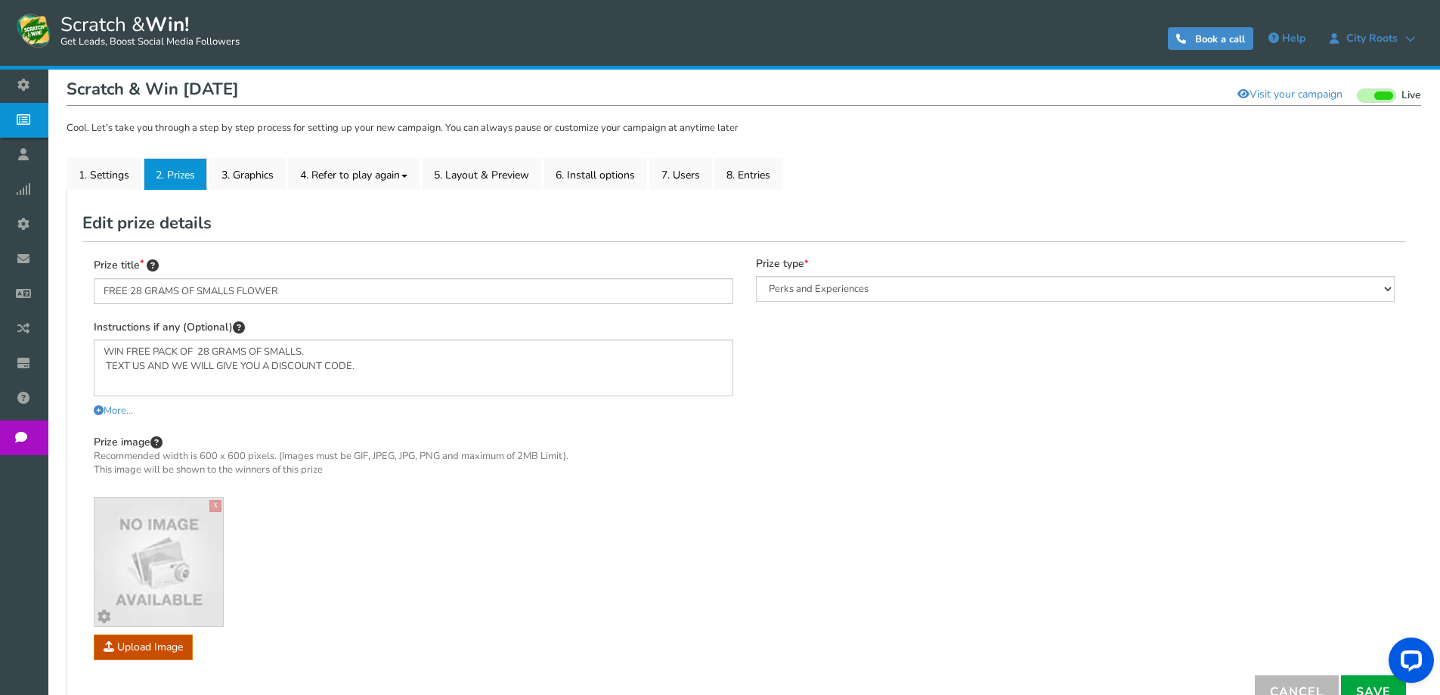  What do you see at coordinates (146, 30) in the screenshot?
I see `span: Scratch &` at bounding box center [146, 30].